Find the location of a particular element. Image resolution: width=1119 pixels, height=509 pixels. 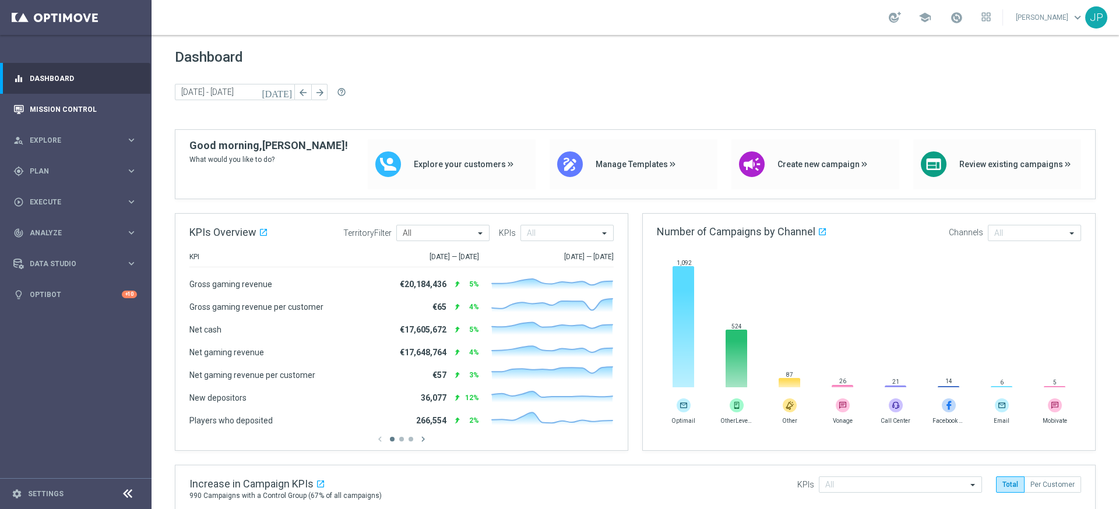

i: person_search is located at coordinates (19, 140).